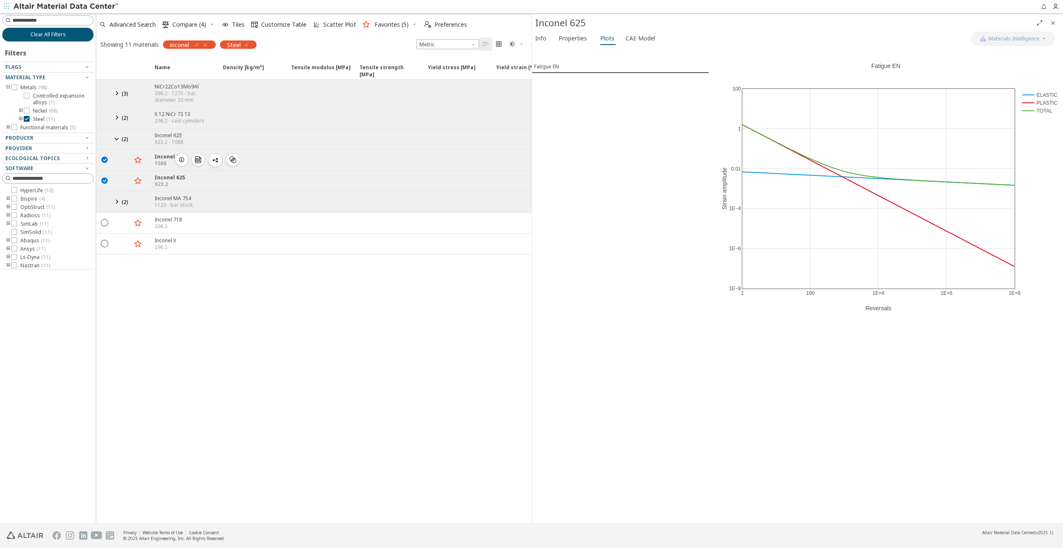 This screenshot has width=1063, height=548. Describe the element at coordinates (983, 39) in the screenshot. I see `img: AI Copilot` at that location.